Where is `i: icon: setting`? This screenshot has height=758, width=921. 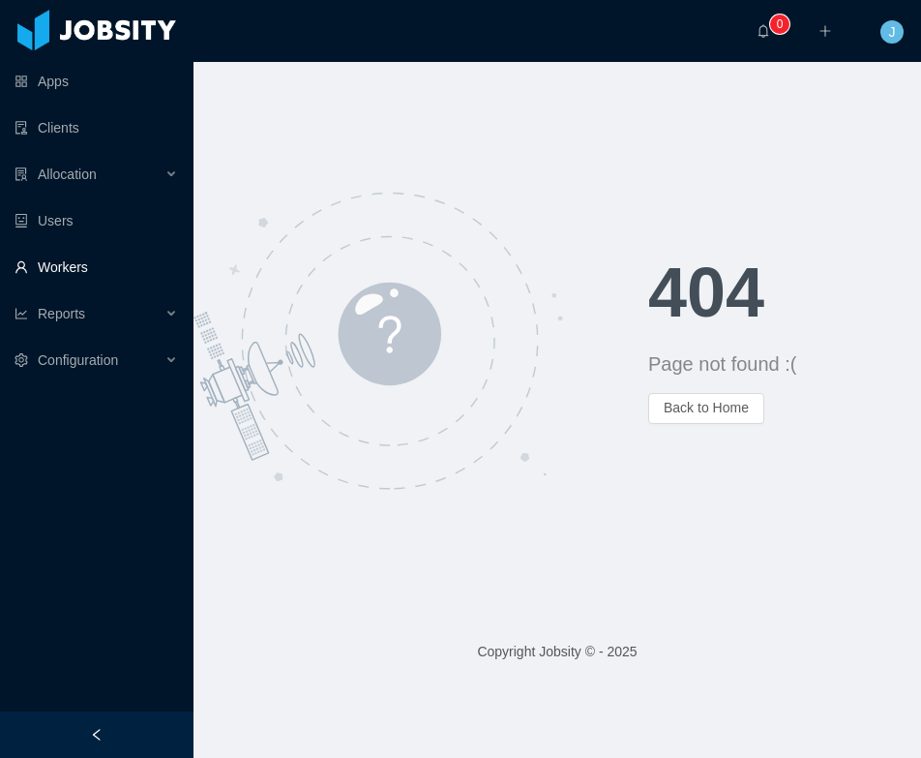
i: icon: setting is located at coordinates (21, 360).